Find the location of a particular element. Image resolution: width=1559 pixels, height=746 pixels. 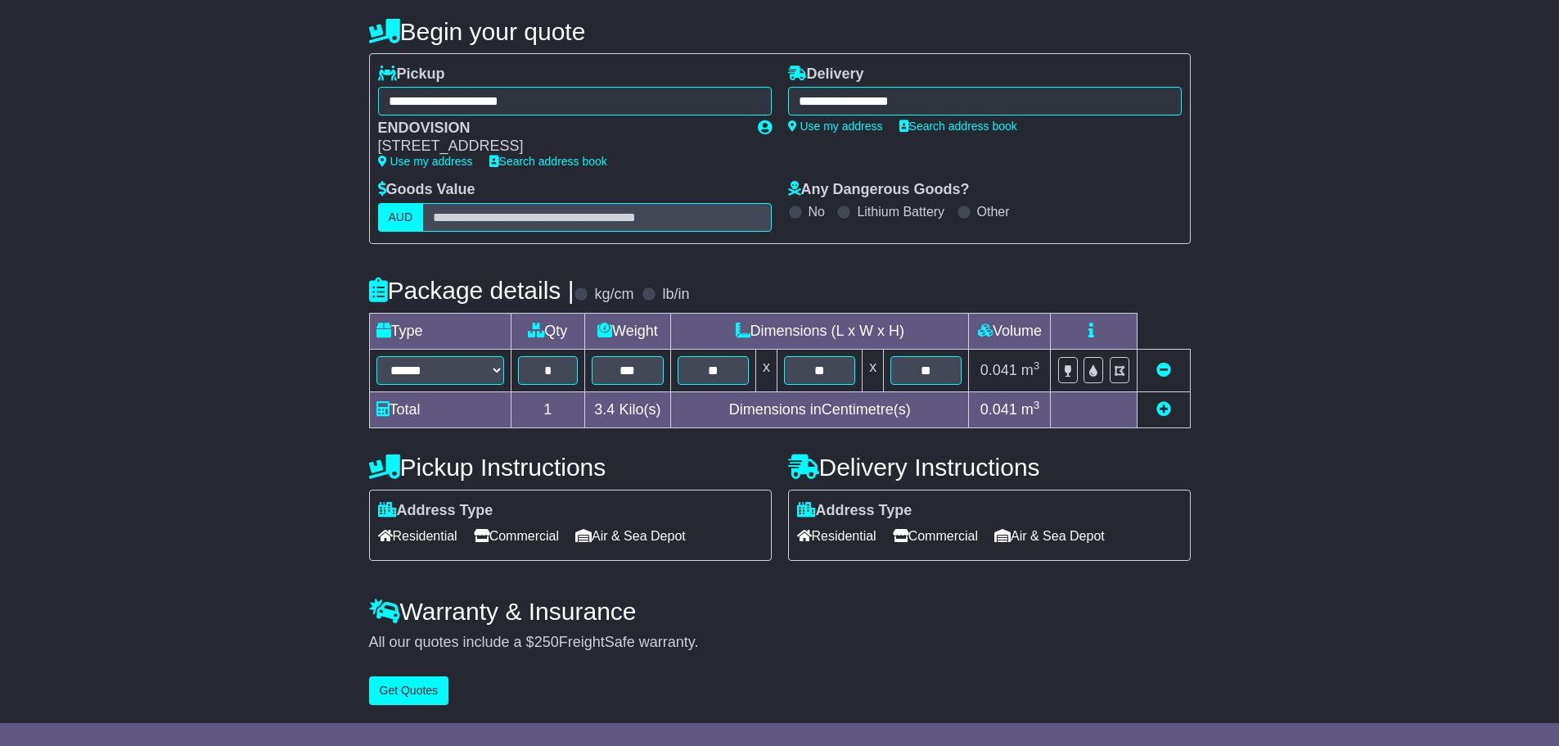

label: kg/cm is located at coordinates (614, 295).